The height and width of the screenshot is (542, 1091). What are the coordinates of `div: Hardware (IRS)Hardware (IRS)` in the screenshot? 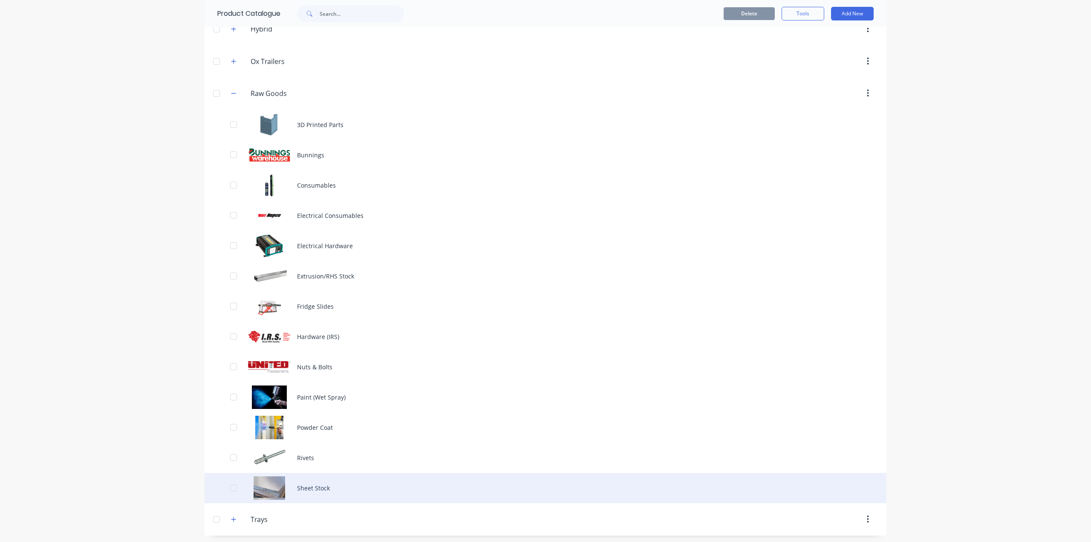 It's located at (546, 336).